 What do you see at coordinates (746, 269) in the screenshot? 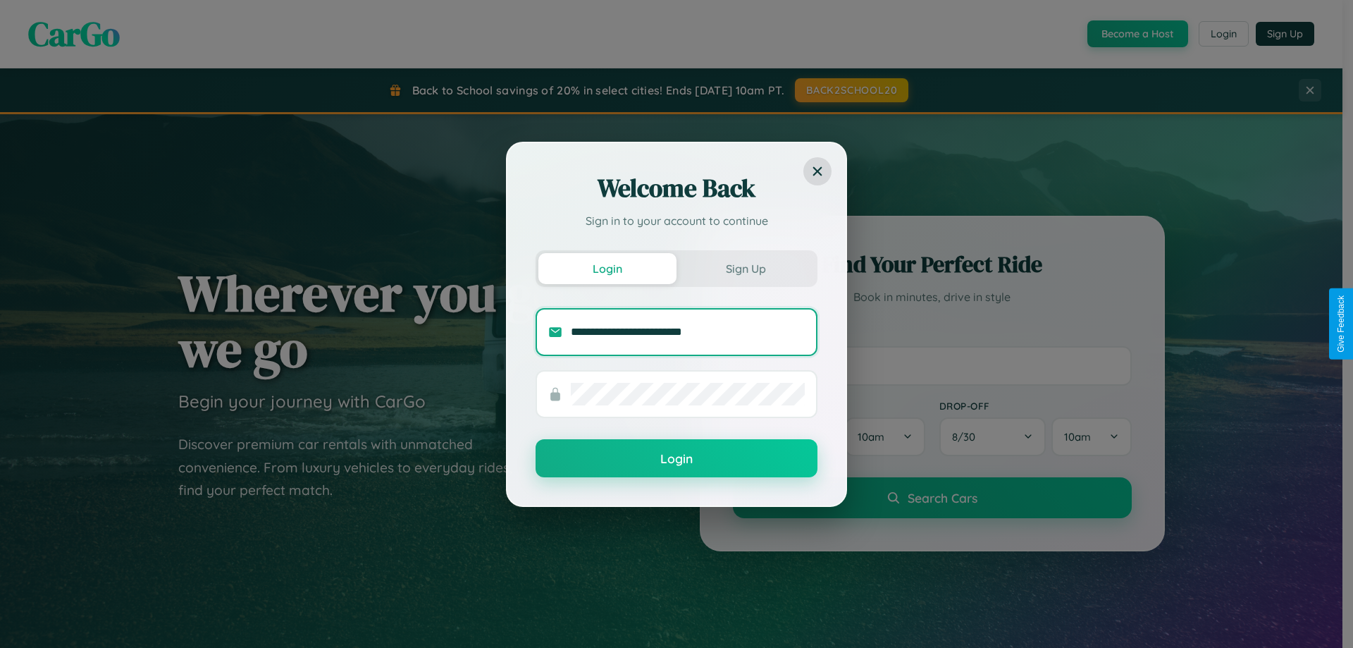
I see `button: Sign Up` at bounding box center [746, 269].